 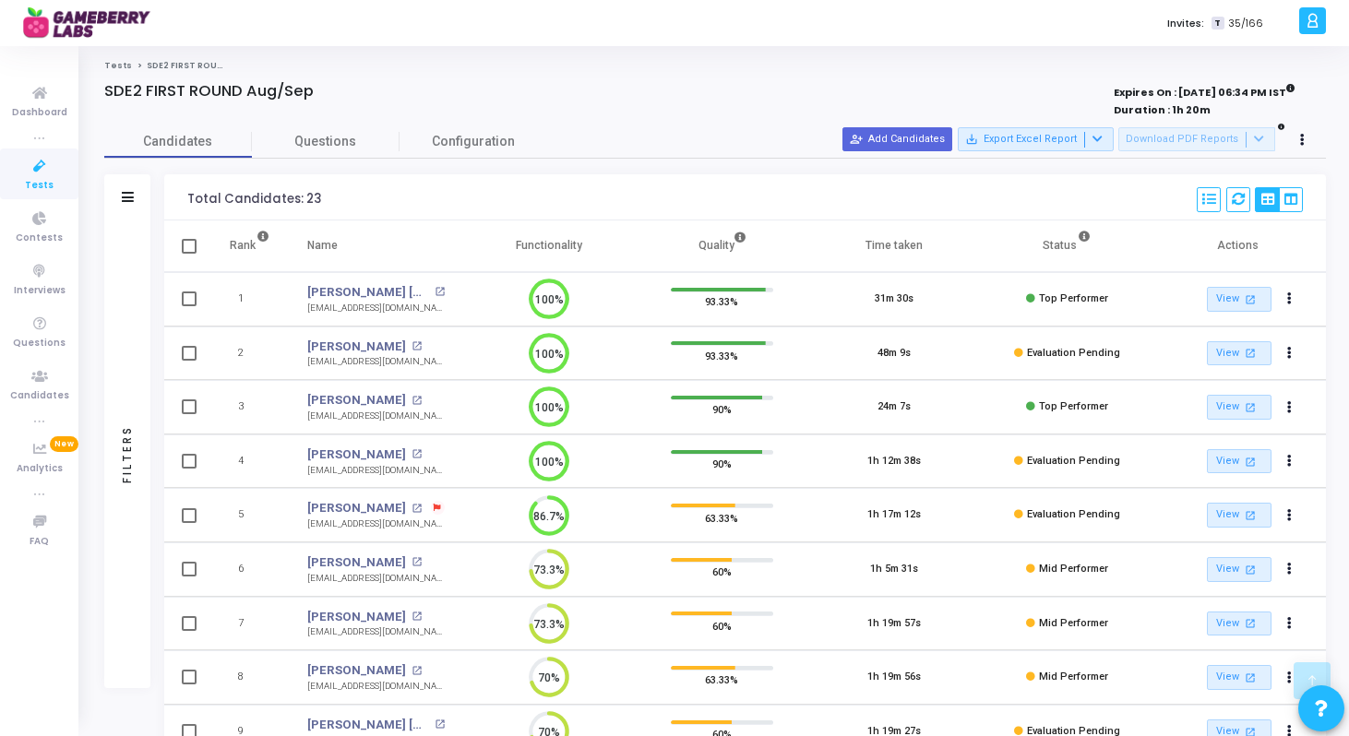 I want to click on img: logo, so click(x=92, y=23).